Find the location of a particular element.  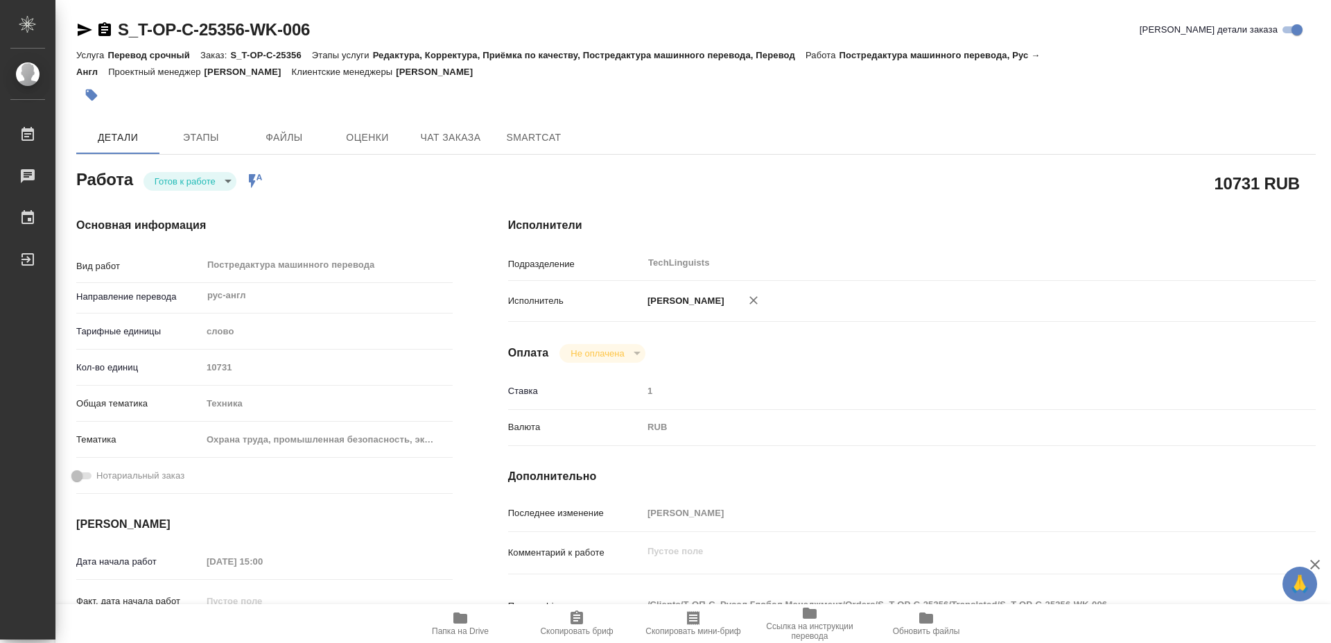

button: Папка на Drive is located at coordinates (460, 623).